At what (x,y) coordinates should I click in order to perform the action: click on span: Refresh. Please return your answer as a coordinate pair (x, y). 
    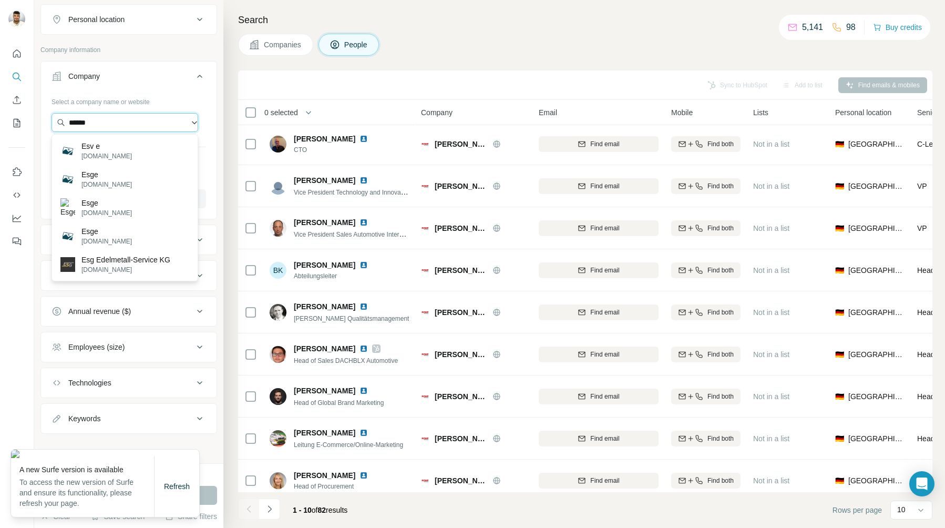
    Looking at the image, I should click on (177, 486).